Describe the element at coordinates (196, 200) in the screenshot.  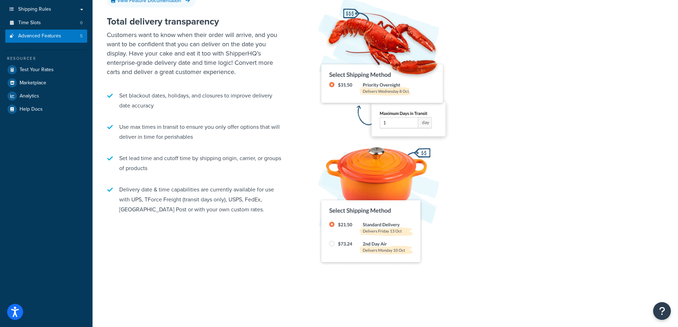
I see `li: Delivery date & time capabilities are currently available for use with UPS, TForce Freight (trans...` at that location.